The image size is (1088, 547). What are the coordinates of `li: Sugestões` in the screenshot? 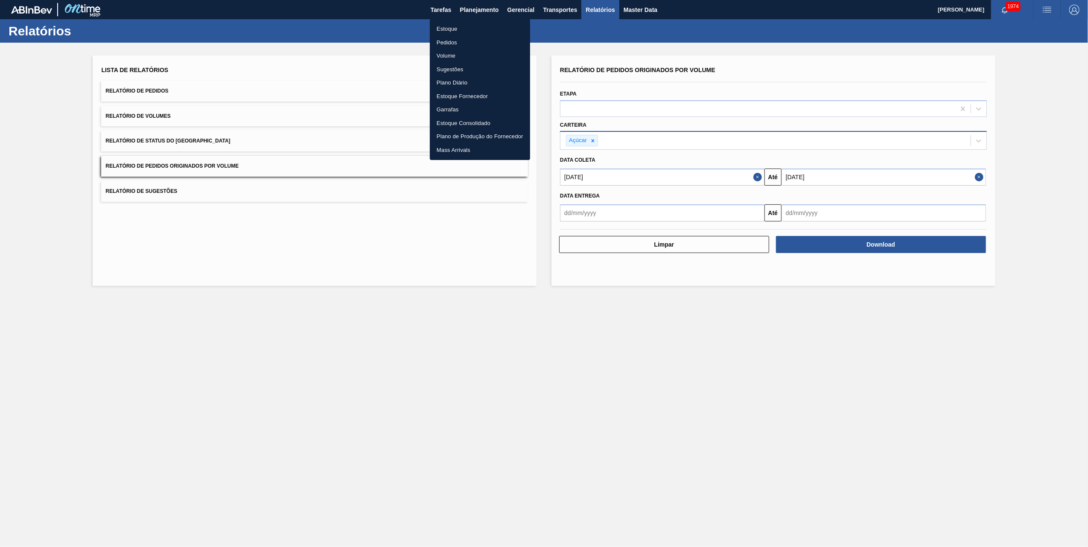 It's located at (480, 70).